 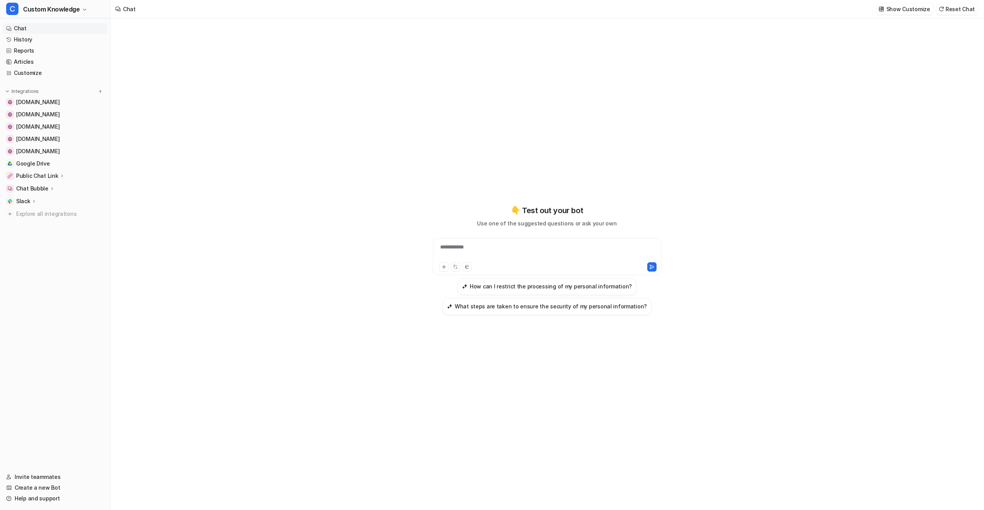 I want to click on button: How can I restrict the processing of my personal information?How can I restrict the processing of..., so click(x=547, y=287).